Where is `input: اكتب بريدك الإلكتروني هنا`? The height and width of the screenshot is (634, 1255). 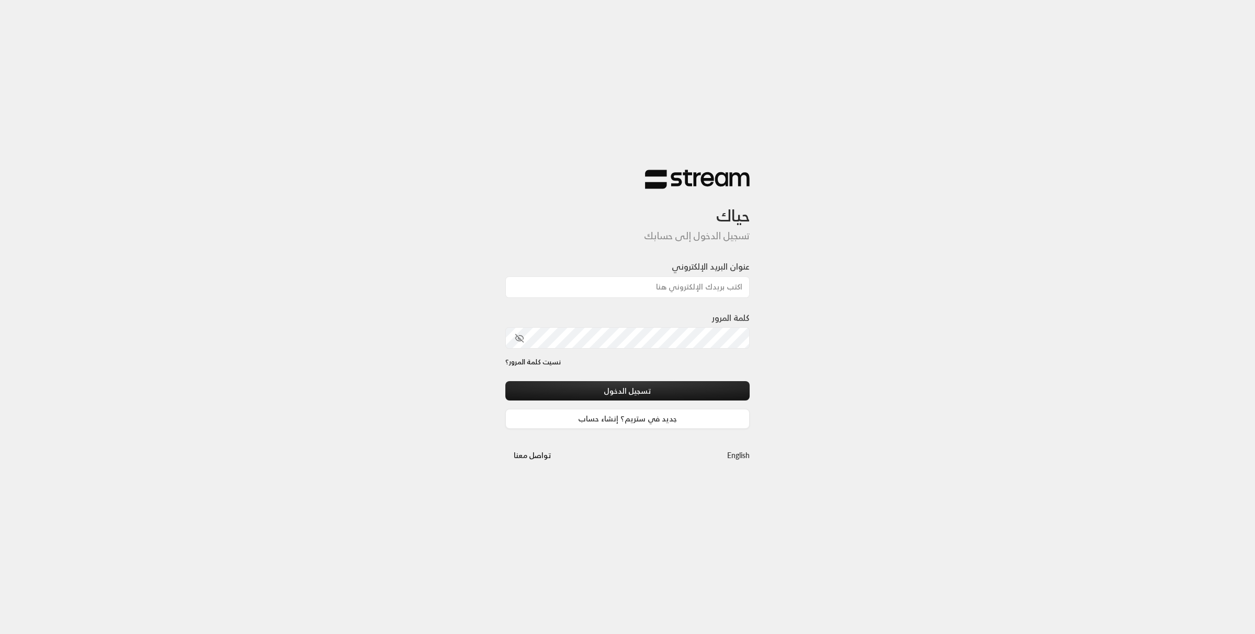 input: اكتب بريدك الإلكتروني هنا is located at coordinates (628, 287).